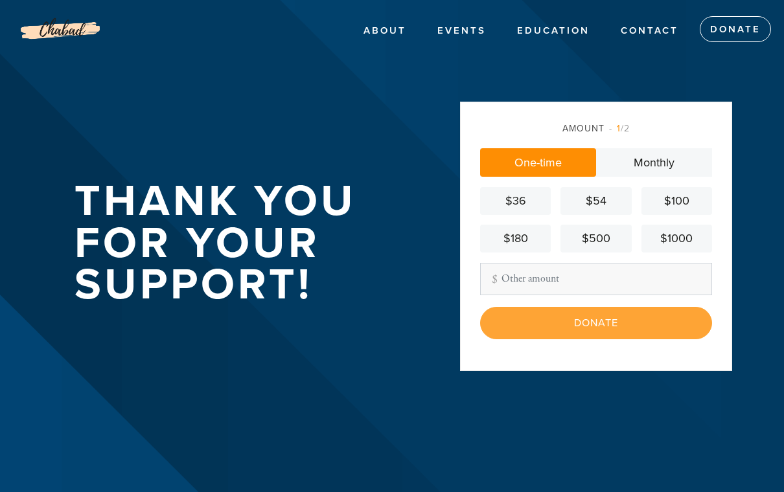 The height and width of the screenshot is (492, 784). Describe the element at coordinates (676, 201) in the screenshot. I see `a: $100` at that location.